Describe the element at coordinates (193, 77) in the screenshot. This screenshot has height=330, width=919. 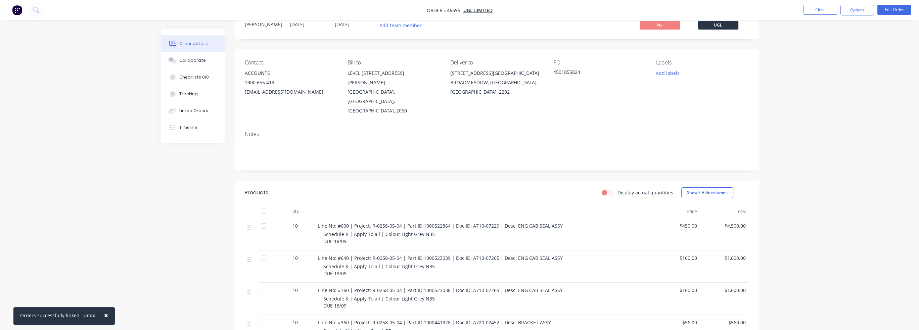
I see `button: Checklists 0/0` at that location.